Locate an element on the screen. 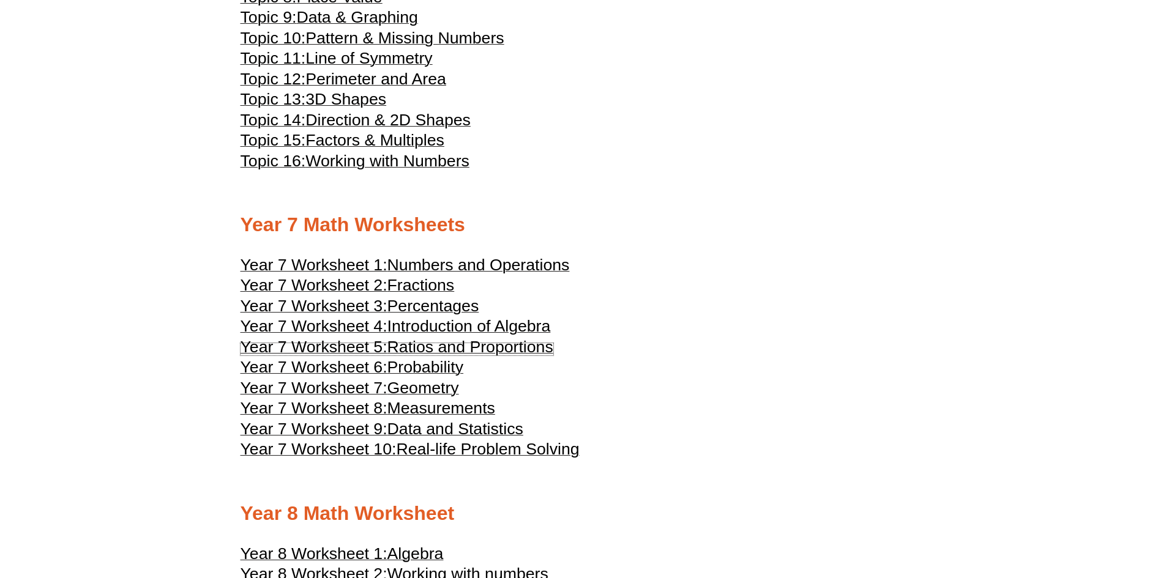 The width and height of the screenshot is (1166, 578). span: Year 7 Worksheet 8: is located at coordinates (314, 408).